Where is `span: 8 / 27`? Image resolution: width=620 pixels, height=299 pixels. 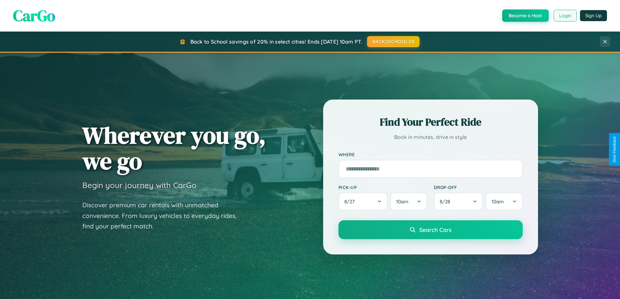 span: 8 / 27 is located at coordinates (351, 201).